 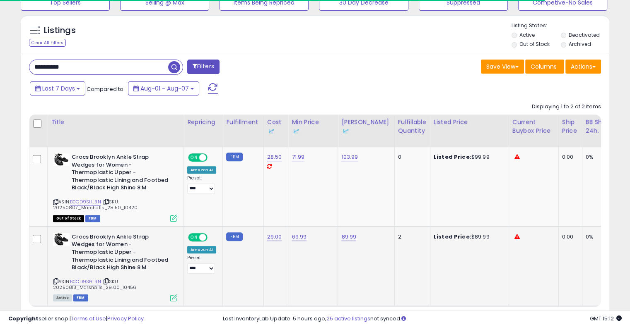 I want to click on span: | SKU: 20250807_Marshalls_28.50_10420, so click(x=95, y=205).